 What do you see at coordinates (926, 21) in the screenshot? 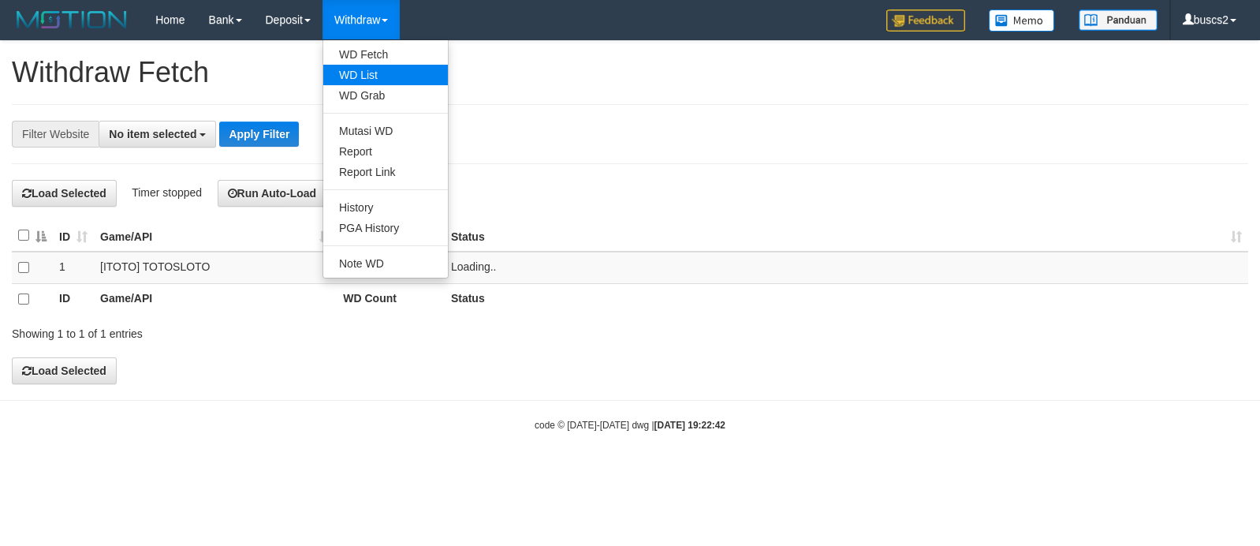
I see `img: Feedback.jpg` at bounding box center [926, 21].